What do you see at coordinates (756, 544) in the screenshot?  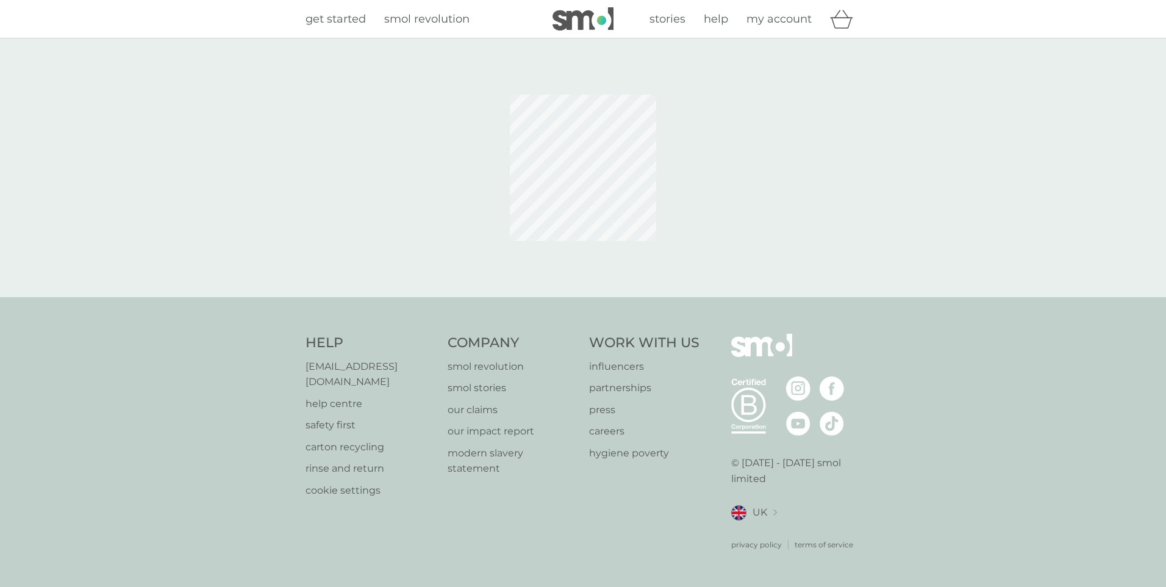 I see `p: privacy policy` at bounding box center [756, 544].